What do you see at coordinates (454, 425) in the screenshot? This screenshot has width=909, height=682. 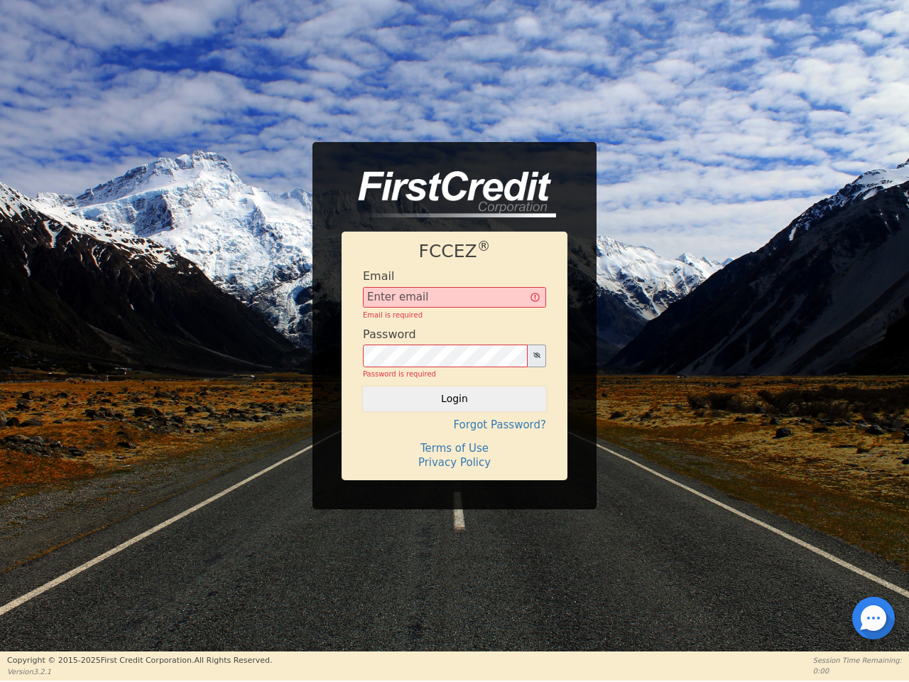 I see `h4: Forgot Password?` at bounding box center [454, 425].